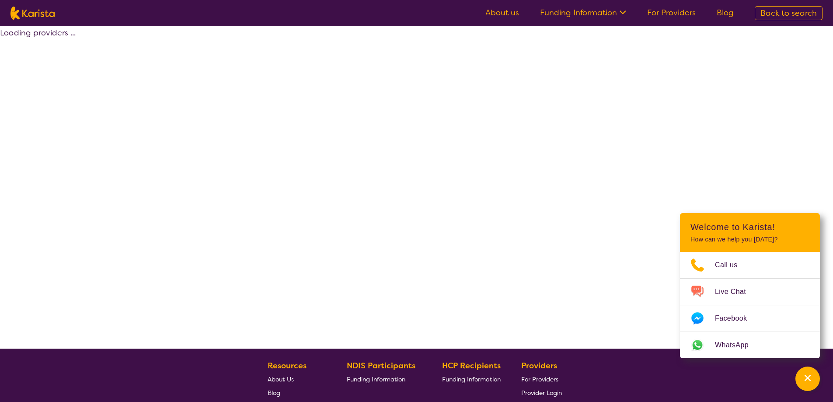  What do you see at coordinates (732, 265) in the screenshot?
I see `span: Call us` at bounding box center [732, 265].